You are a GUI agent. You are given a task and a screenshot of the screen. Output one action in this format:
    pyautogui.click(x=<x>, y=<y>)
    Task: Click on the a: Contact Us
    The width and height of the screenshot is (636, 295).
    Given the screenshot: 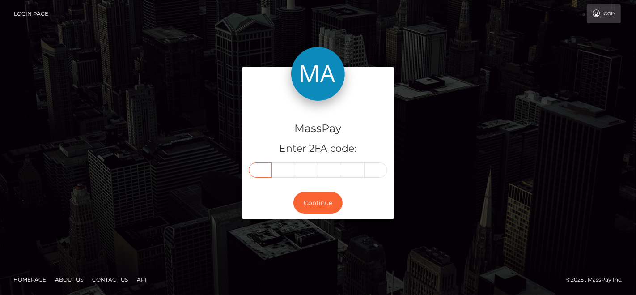 What is the action you would take?
    pyautogui.click(x=110, y=279)
    